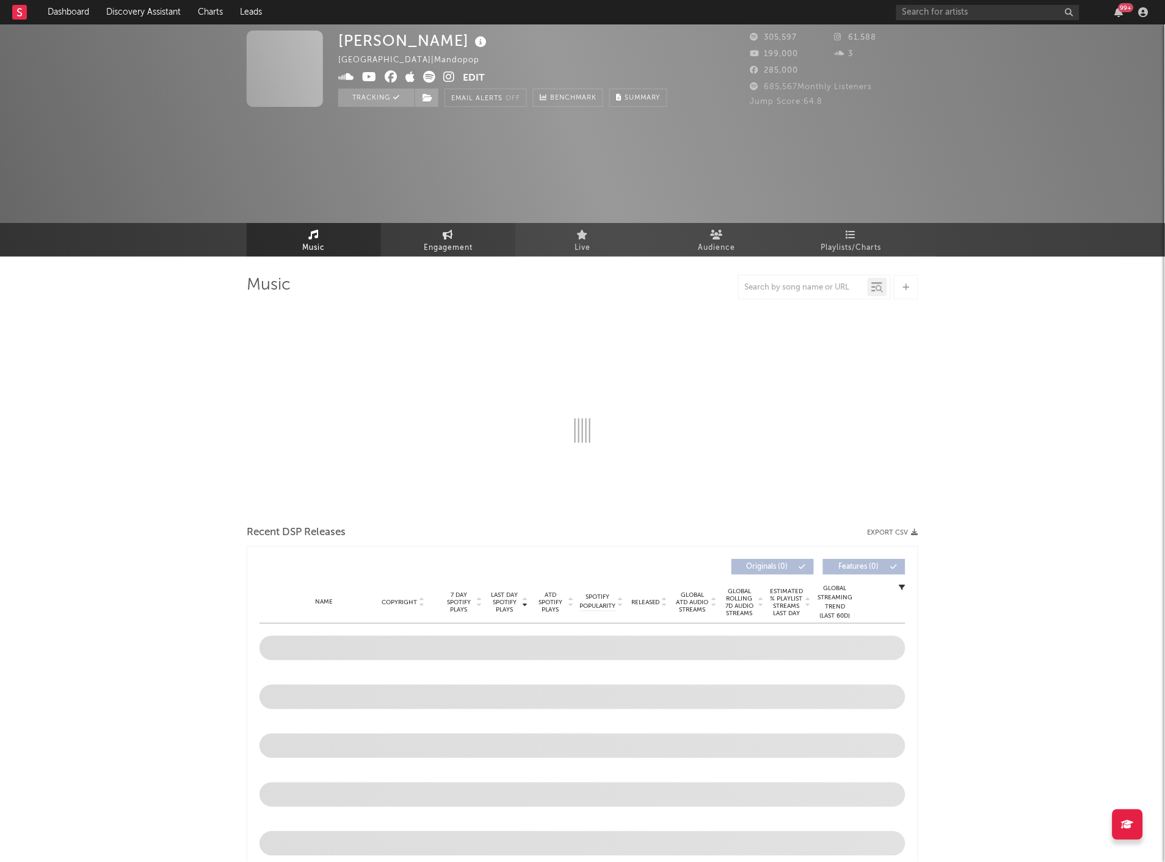 This screenshot has width=1165, height=862. Describe the element at coordinates (787, 101) in the screenshot. I see `span: Jump Score: 64.8` at that location.